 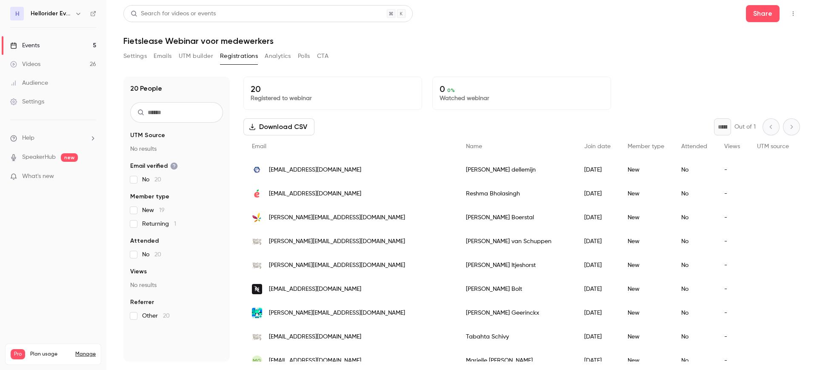 What do you see at coordinates (173, 14) in the screenshot?
I see `div: Search for videos or events` at bounding box center [173, 14].